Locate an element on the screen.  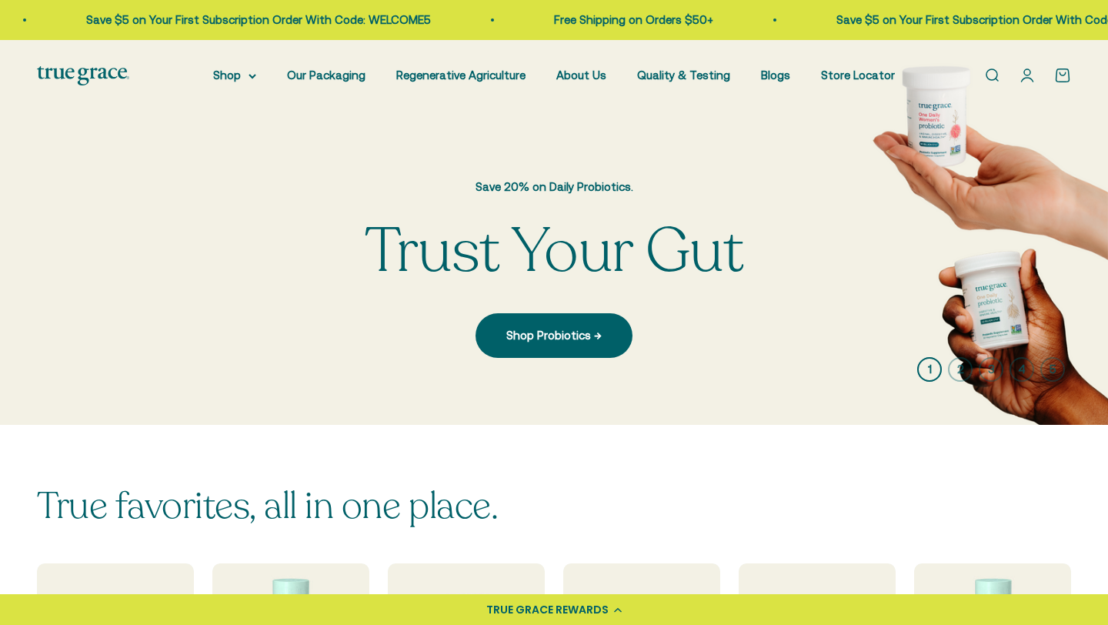
a: Our Packaging is located at coordinates (326, 75).